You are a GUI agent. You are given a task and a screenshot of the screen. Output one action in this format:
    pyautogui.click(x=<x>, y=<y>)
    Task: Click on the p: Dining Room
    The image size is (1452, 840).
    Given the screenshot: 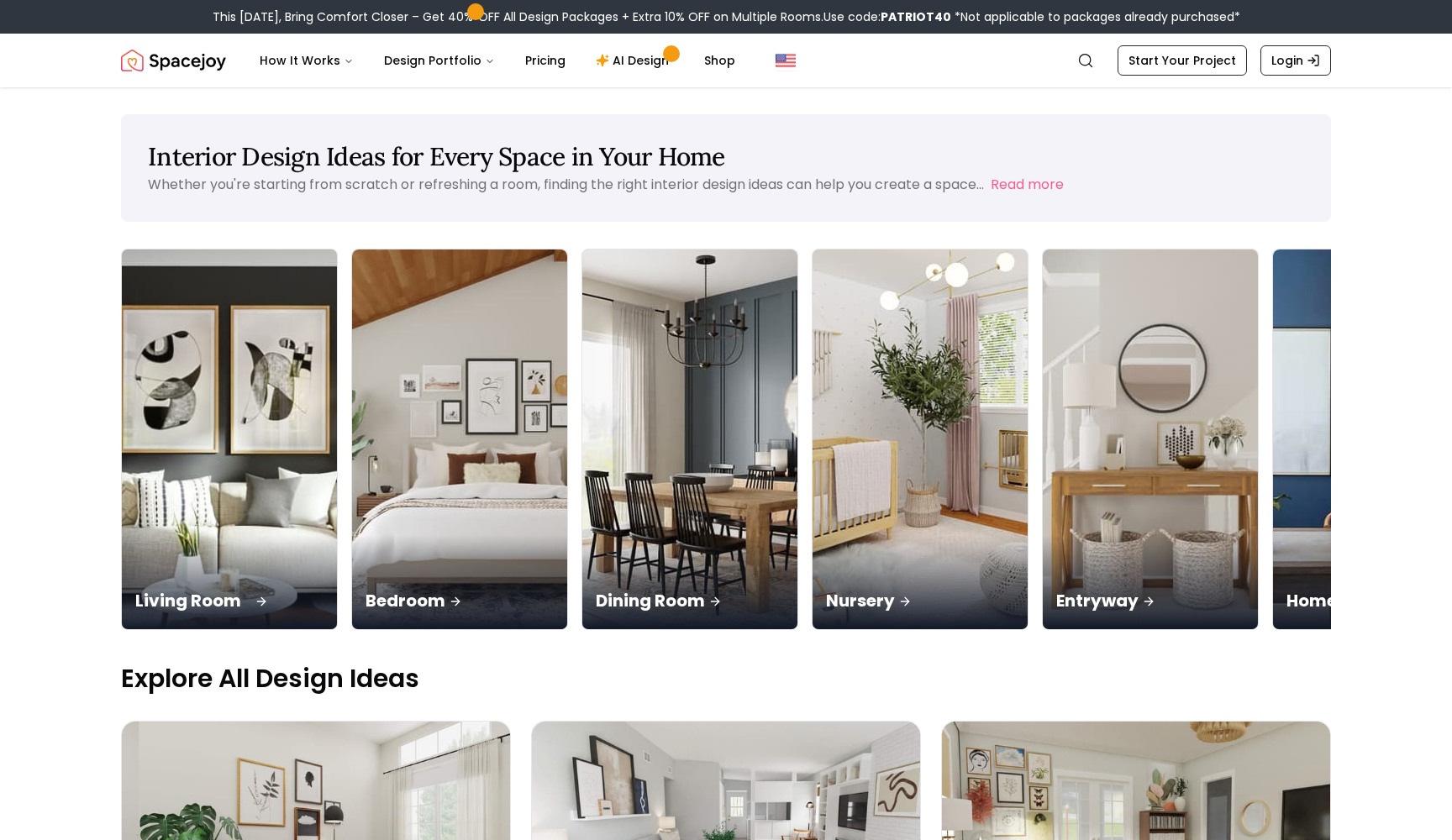 What is the action you would take?
    pyautogui.click(x=690, y=600)
    